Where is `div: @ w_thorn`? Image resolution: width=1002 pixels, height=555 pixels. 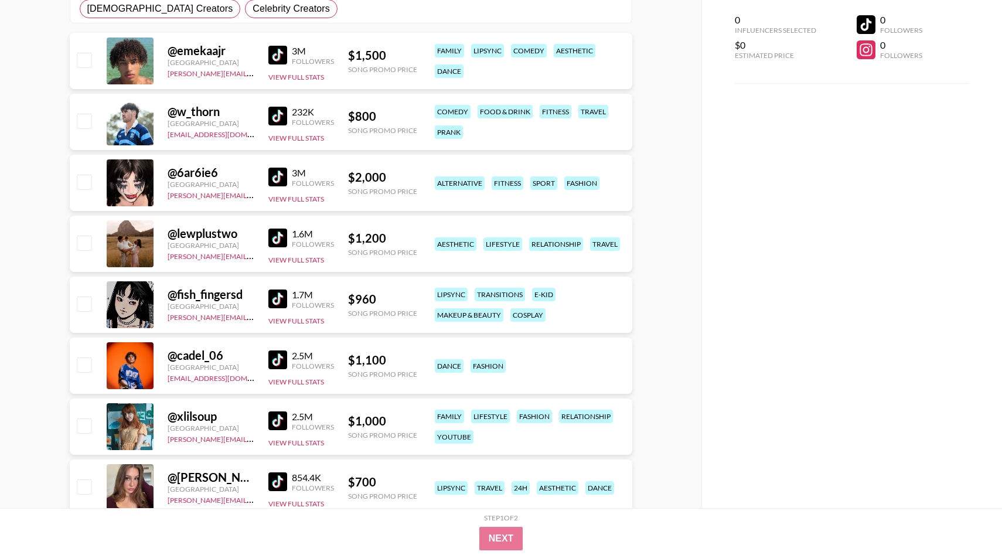
div: @ w_thorn is located at coordinates (211, 111).